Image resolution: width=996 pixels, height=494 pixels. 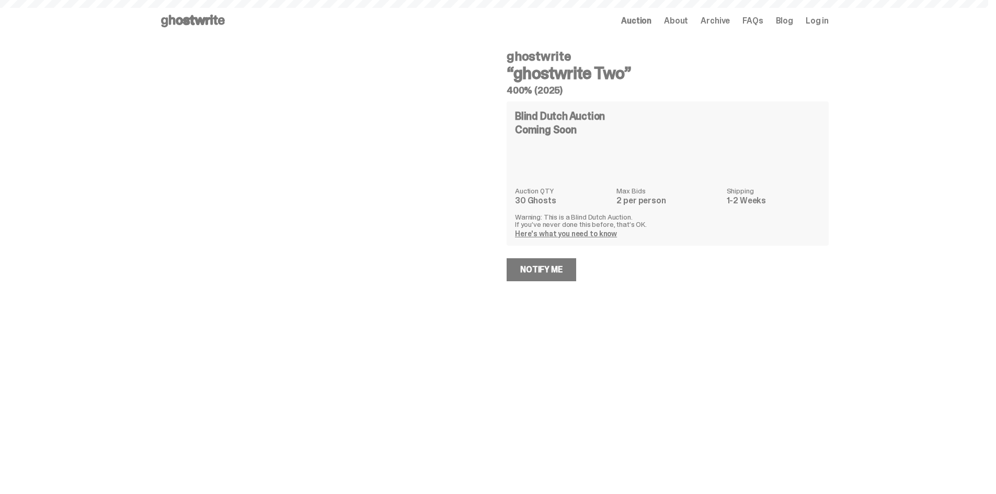 What do you see at coordinates (668, 130) in the screenshot?
I see `div: Coming Soon` at bounding box center [668, 130].